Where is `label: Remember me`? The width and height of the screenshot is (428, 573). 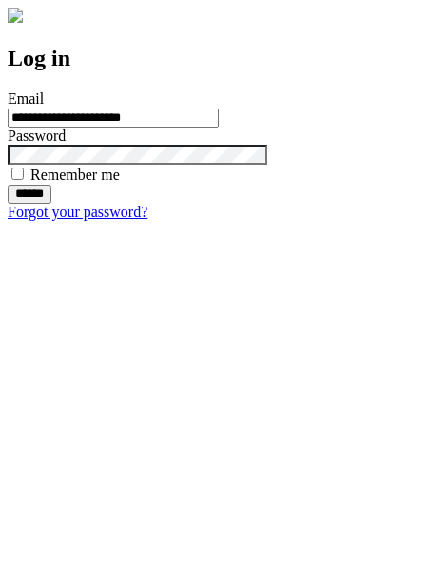 label: Remember me is located at coordinates (75, 174).